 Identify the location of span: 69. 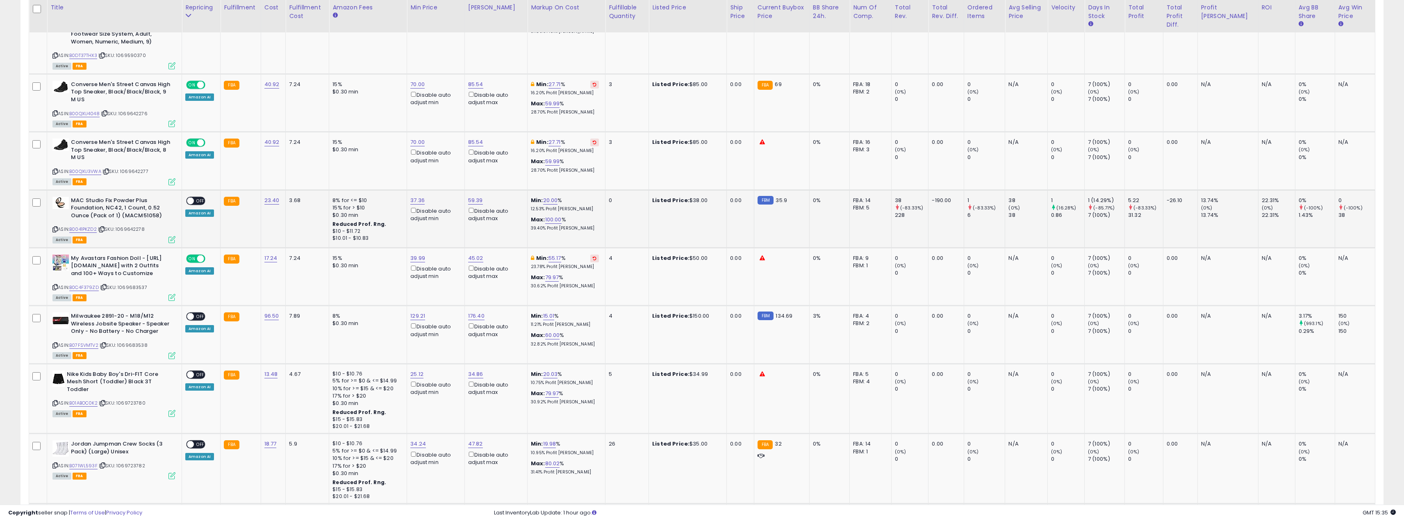
(778, 84).